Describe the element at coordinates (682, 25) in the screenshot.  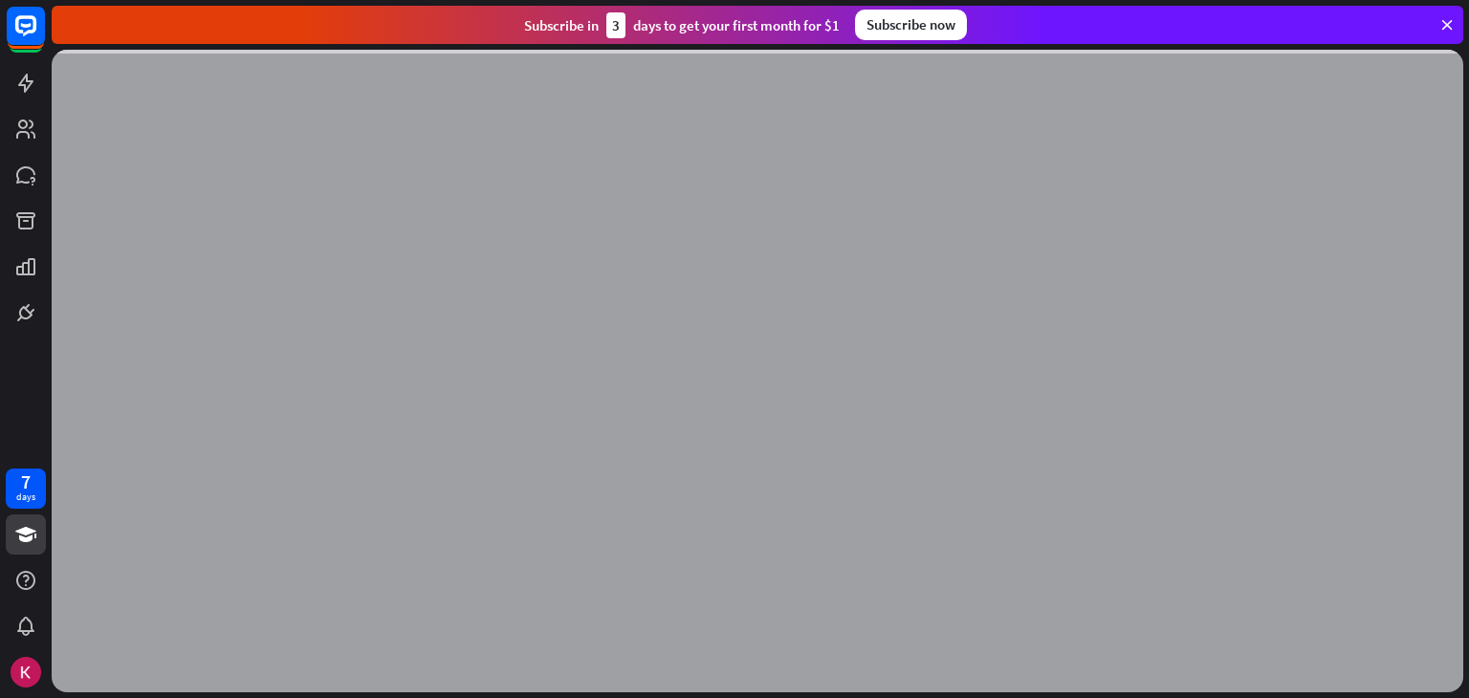
I see `div: Subscribe in days to get your first month for $1` at that location.